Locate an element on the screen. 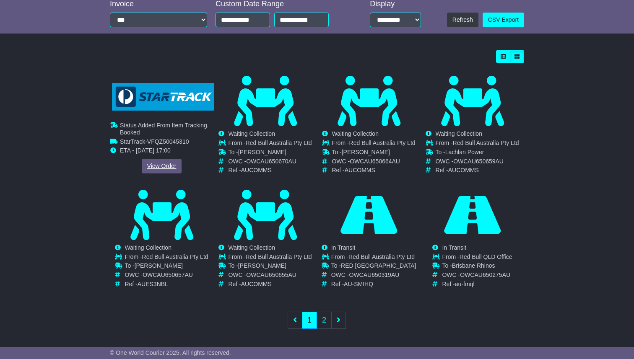 The height and width of the screenshot is (359, 634). span: AU-SMIHQ is located at coordinates (358, 284).